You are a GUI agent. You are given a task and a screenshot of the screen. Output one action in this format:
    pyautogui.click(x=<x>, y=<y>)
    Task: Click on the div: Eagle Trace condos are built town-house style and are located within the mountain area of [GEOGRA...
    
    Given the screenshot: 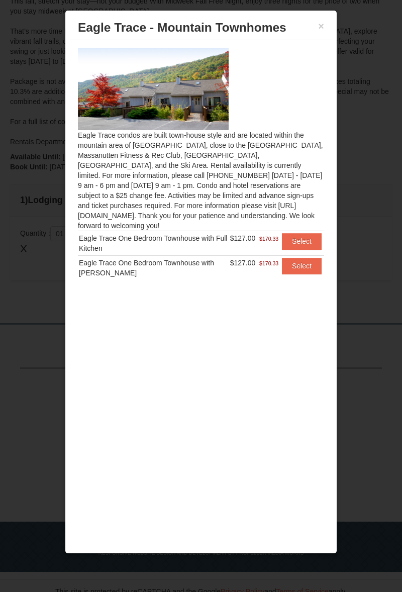 What is the action you would take?
    pyautogui.click(x=201, y=261)
    